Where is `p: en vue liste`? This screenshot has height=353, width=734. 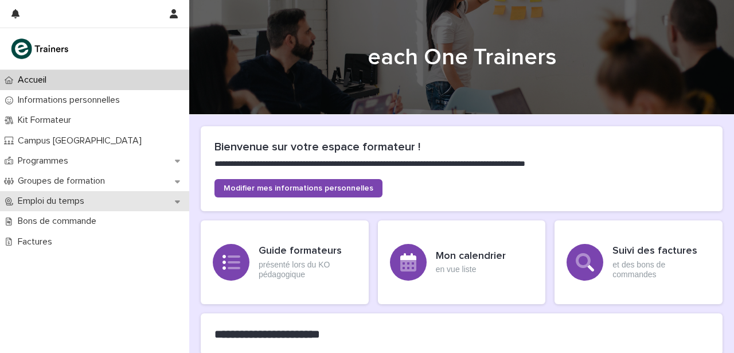 p: en vue liste is located at coordinates (471, 269).